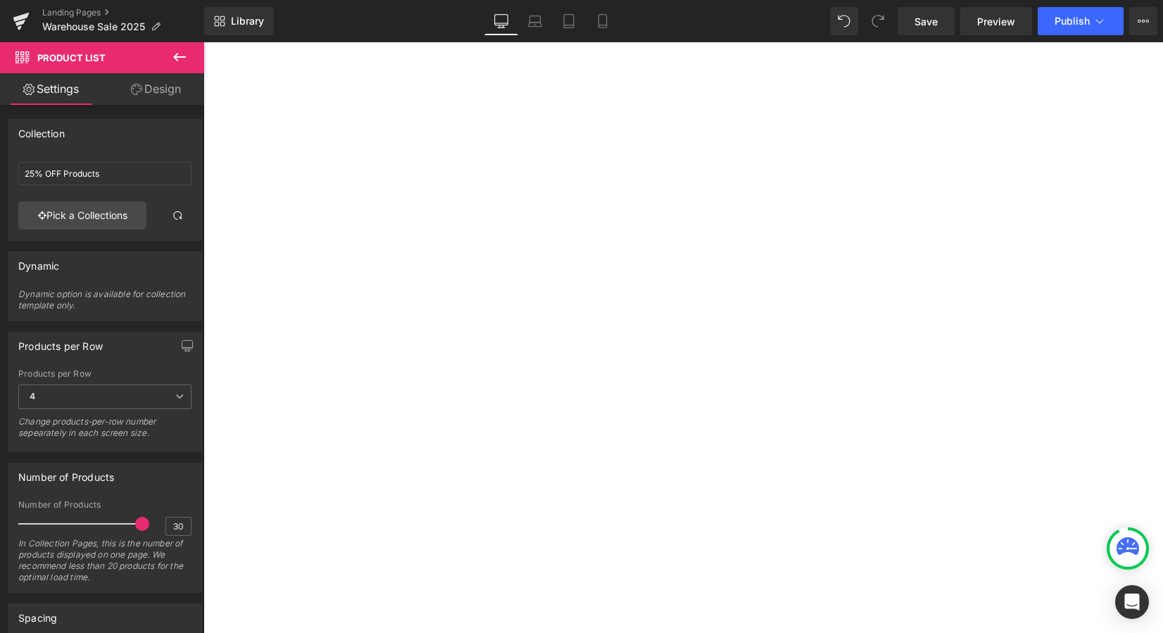 This screenshot has height=633, width=1163. What do you see at coordinates (1144, 21) in the screenshot?
I see `button: More` at bounding box center [1144, 21].